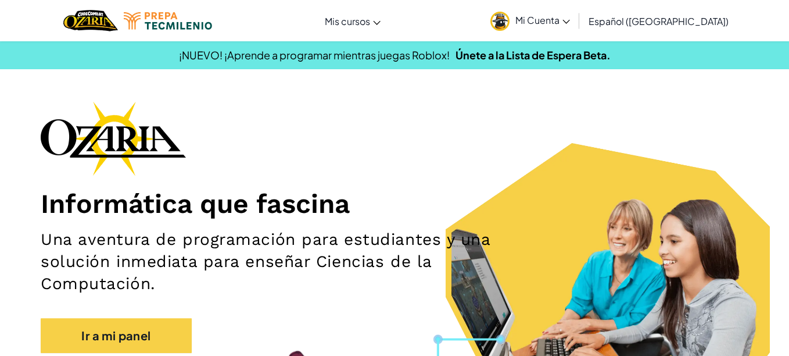  Describe the element at coordinates (113, 138) in the screenshot. I see `img: Ozaria branding logo` at that location.